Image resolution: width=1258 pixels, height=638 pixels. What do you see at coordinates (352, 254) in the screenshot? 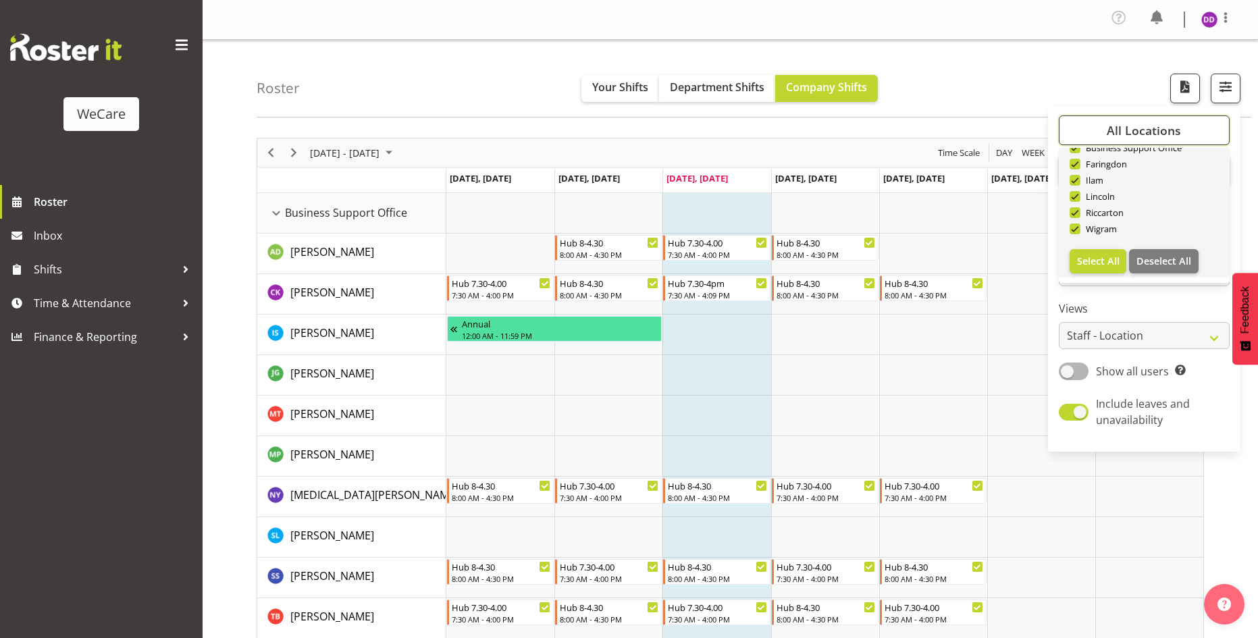
I see `td: Aleea Devenport resource` at bounding box center [352, 254].